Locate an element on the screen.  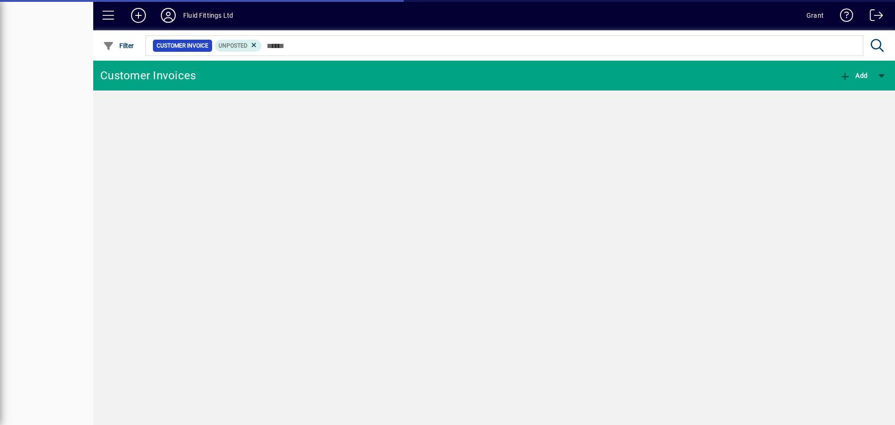
div: Grant is located at coordinates (815, 15).